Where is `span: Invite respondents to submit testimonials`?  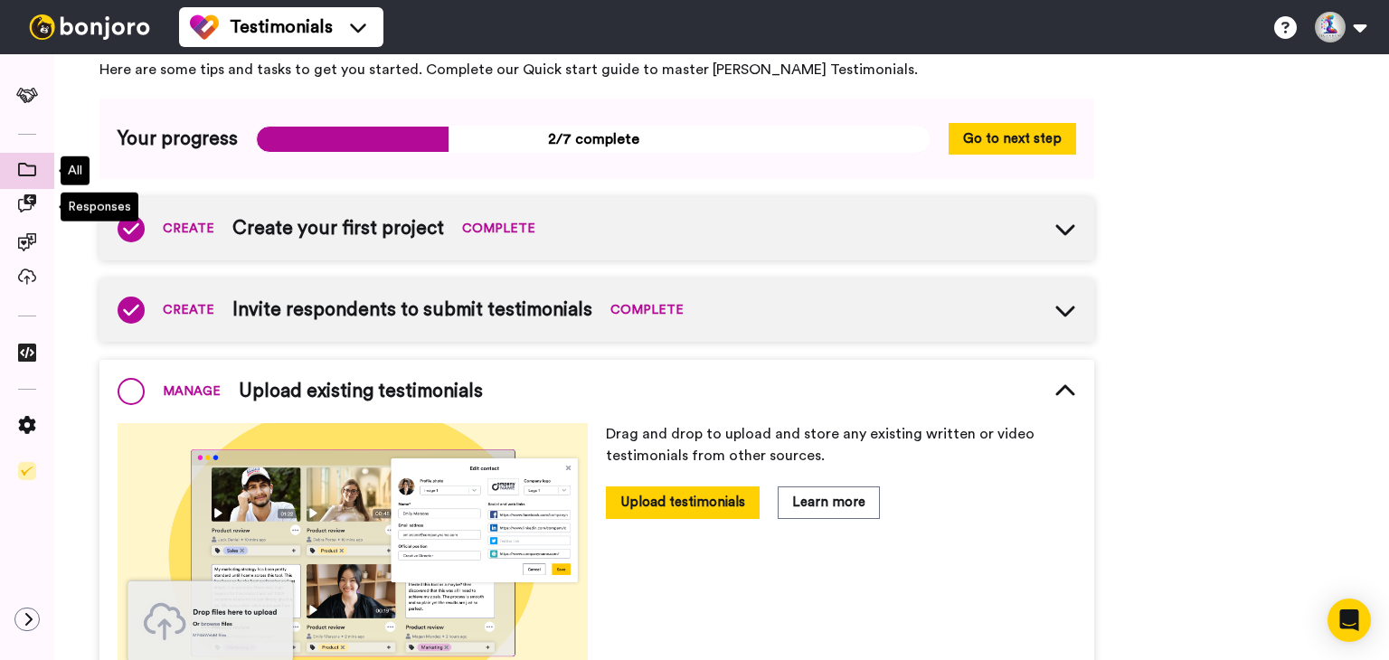
span: Invite respondents to submit testimonials is located at coordinates (412, 310).